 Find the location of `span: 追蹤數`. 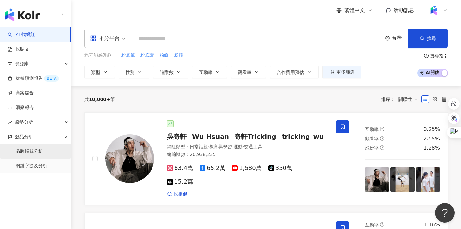

span: 追蹤數 is located at coordinates (167, 72).